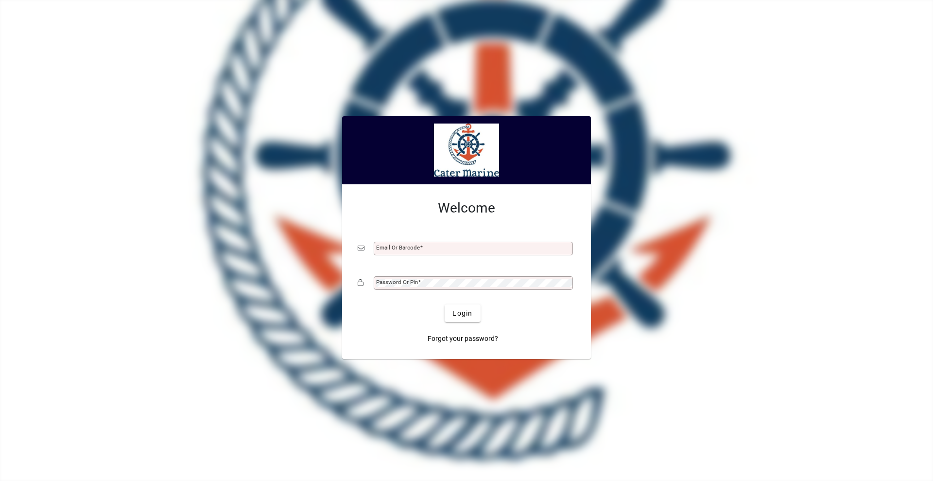 This screenshot has height=481, width=933. What do you see at coordinates (467, 208) in the screenshot?
I see `h2: Welcome` at bounding box center [467, 208].